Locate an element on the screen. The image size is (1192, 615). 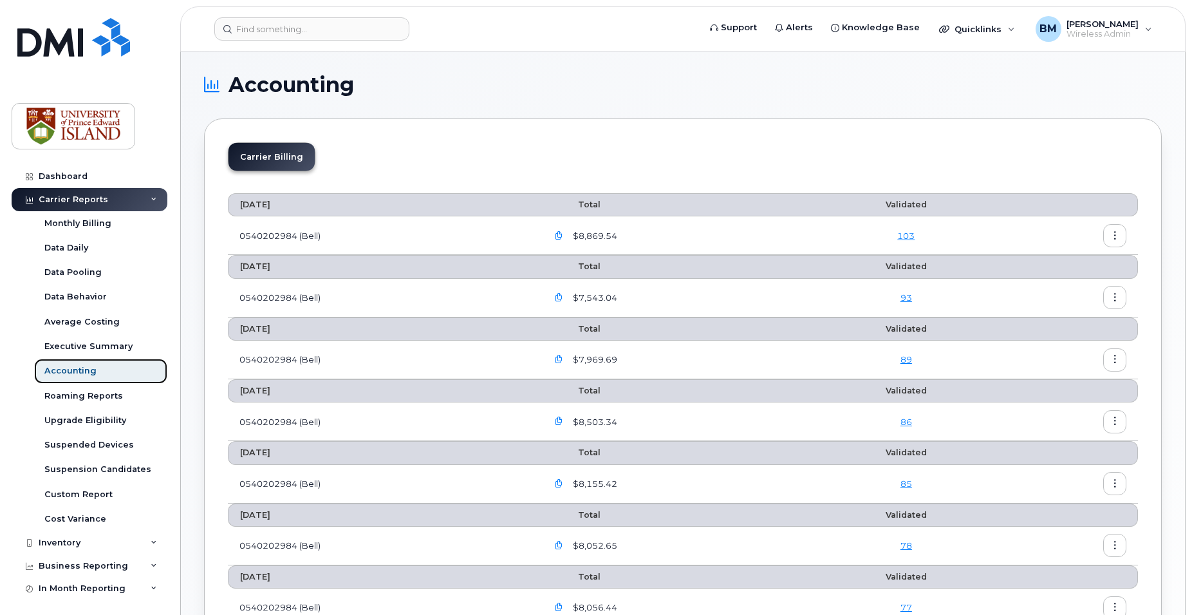
span: $8,869.54 is located at coordinates (593, 236).